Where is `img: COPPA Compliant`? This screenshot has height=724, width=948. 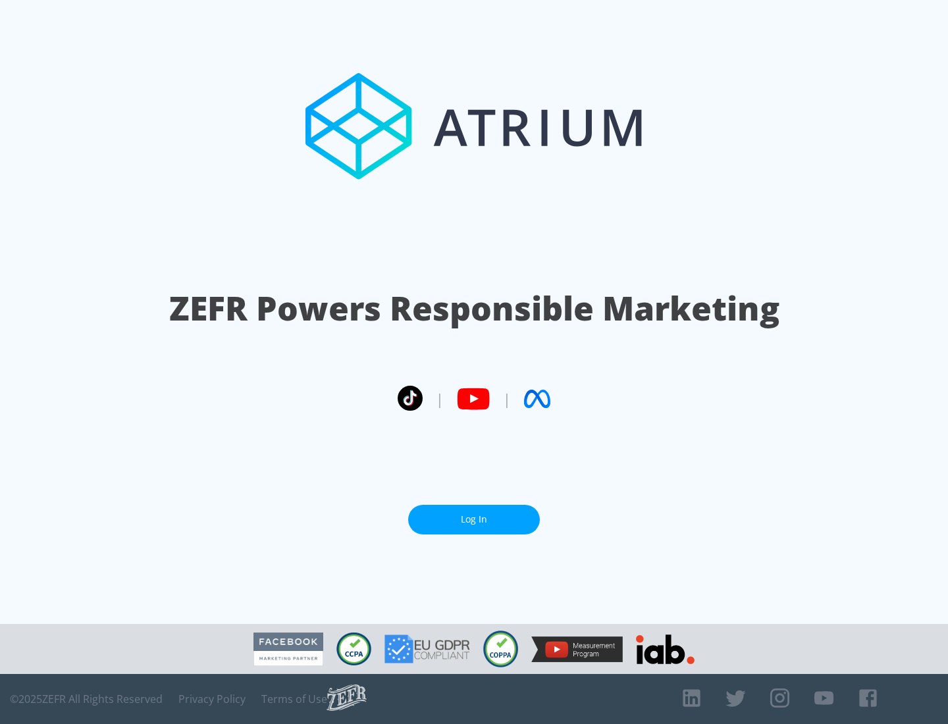 img: COPPA Compliant is located at coordinates (500, 649).